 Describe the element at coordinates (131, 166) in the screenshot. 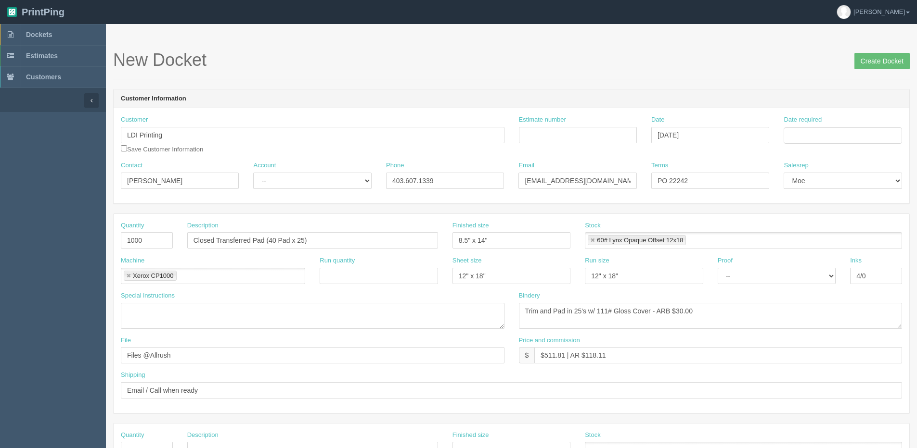

I see `label: Contact` at that location.